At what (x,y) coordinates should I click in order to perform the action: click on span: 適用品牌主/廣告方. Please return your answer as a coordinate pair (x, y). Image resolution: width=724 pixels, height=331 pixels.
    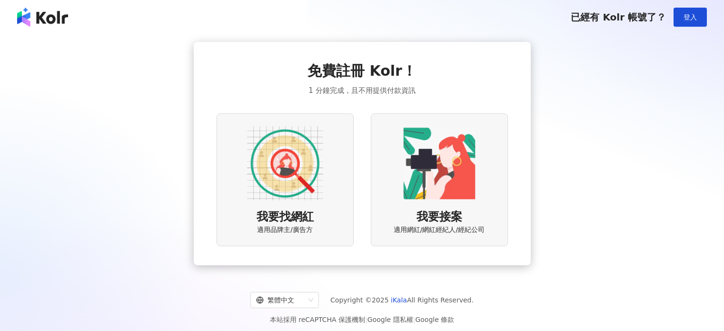
    Looking at the image, I should click on (285, 230).